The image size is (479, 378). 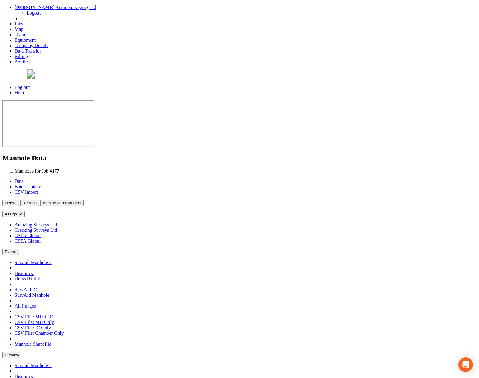 I want to click on a: Jobs, so click(x=19, y=24).